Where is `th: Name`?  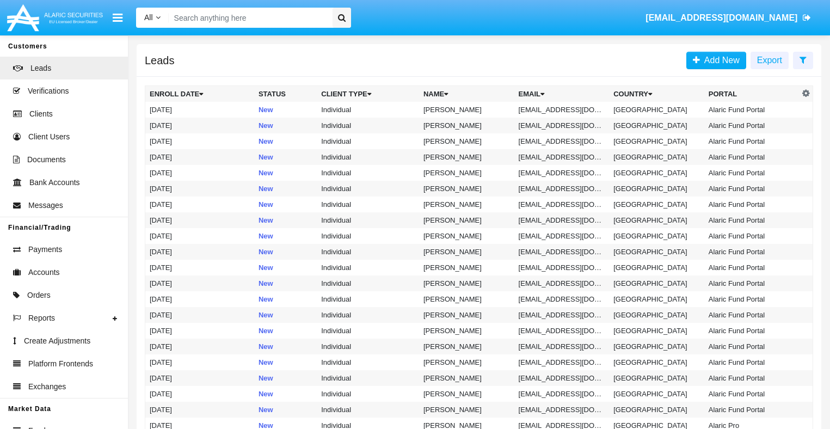 th: Name is located at coordinates (466, 94).